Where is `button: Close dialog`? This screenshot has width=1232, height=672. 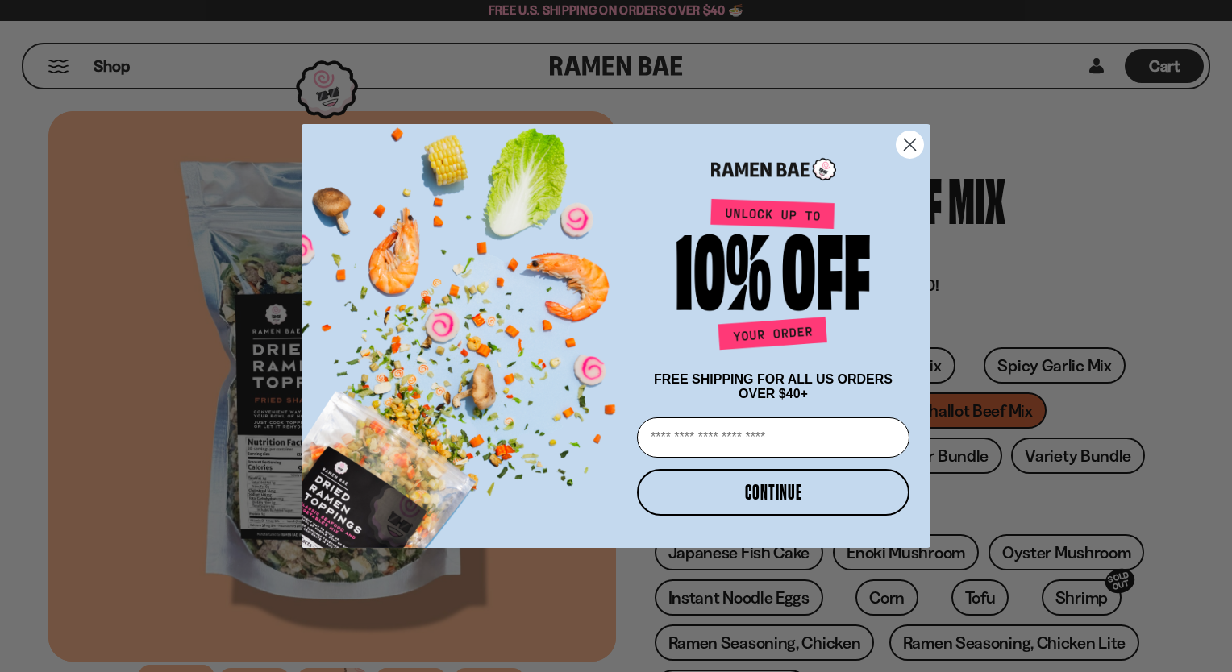
button: Close dialog is located at coordinates (910, 144).